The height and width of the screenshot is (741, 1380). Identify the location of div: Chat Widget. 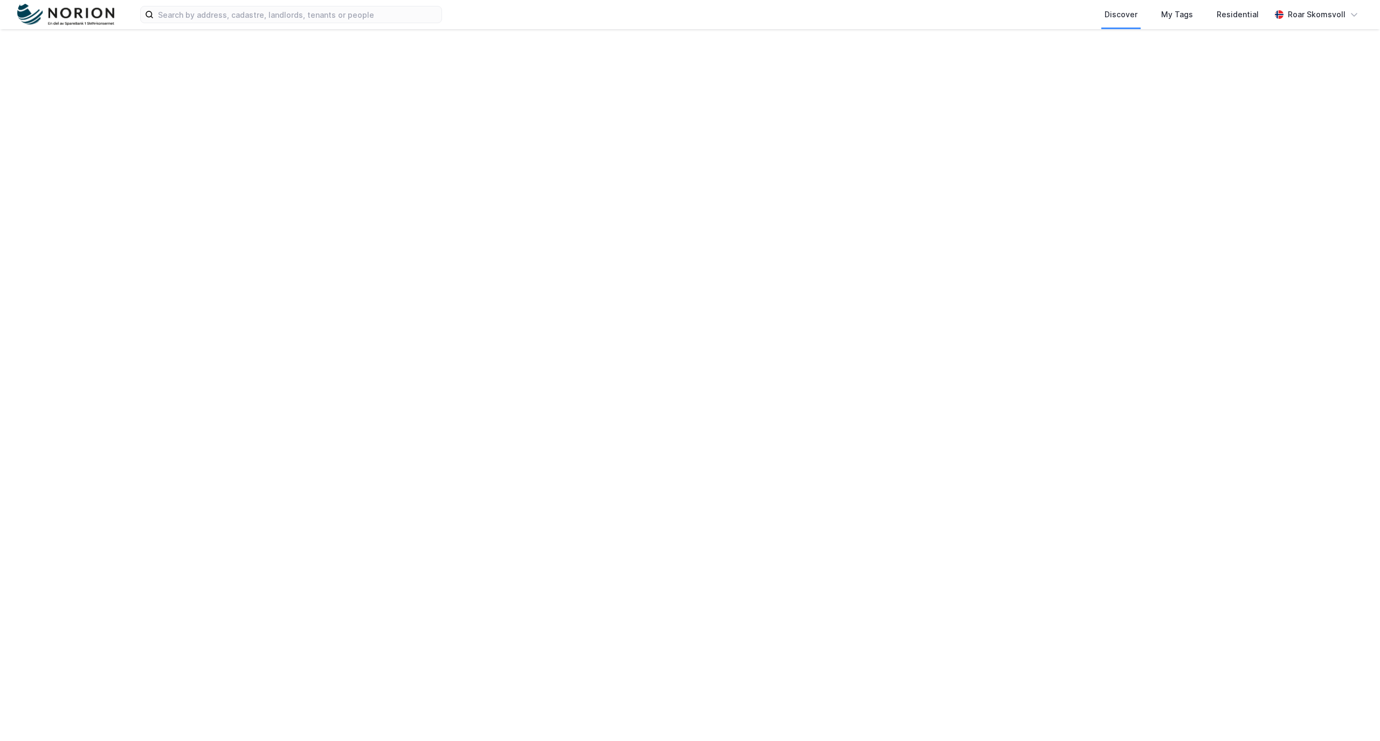
(1353, 715).